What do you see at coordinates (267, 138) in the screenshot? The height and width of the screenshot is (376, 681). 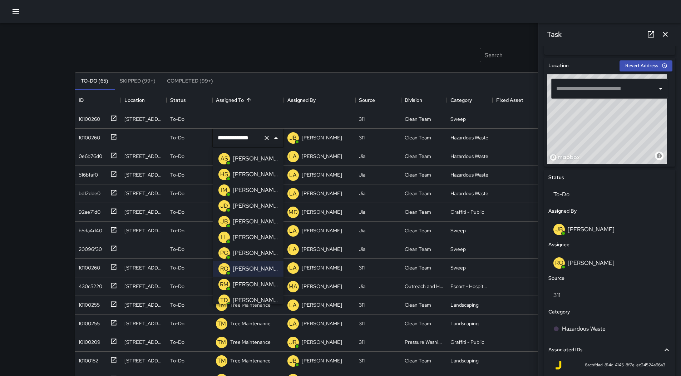 I see `button: Clear` at bounding box center [267, 138].